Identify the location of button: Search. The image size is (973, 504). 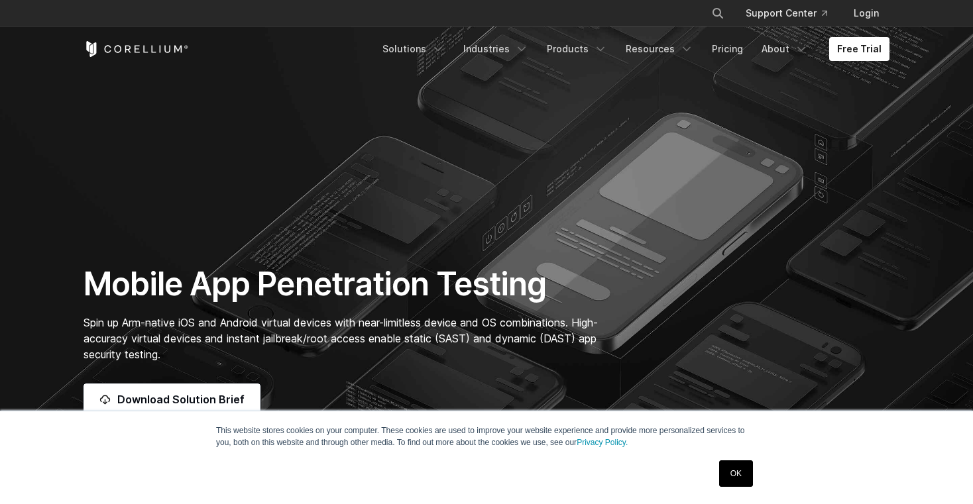
(718, 13).